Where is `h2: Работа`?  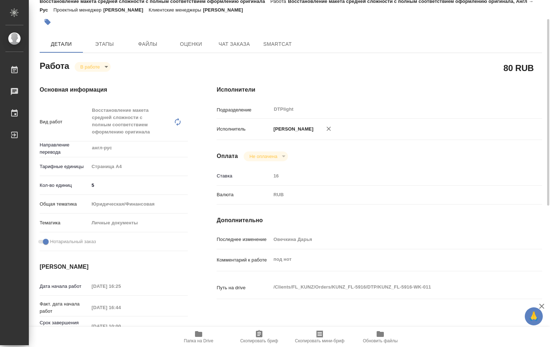 h2: Работа is located at coordinates (54, 65).